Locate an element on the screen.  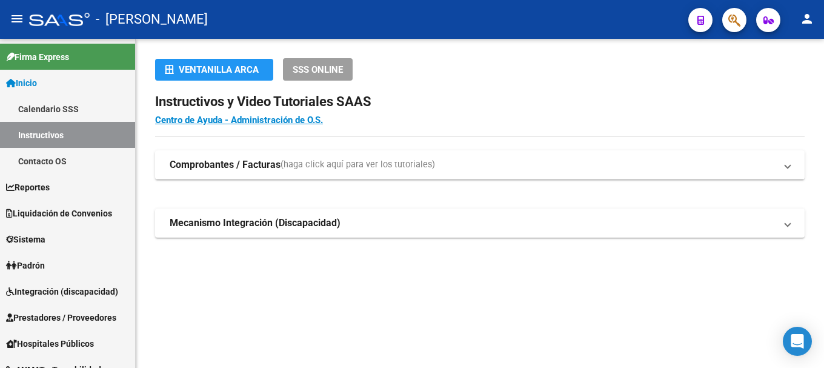
mat-icon: menu is located at coordinates (17, 19).